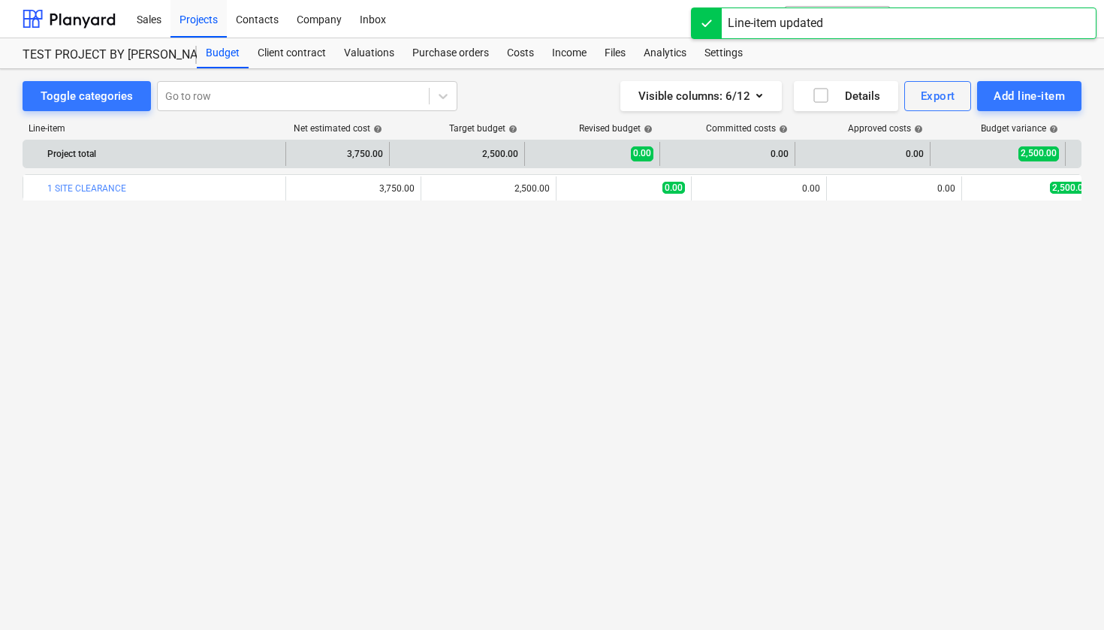 Image resolution: width=1104 pixels, height=630 pixels. What do you see at coordinates (616, 128) in the screenshot?
I see `div: Revised budget` at bounding box center [616, 128].